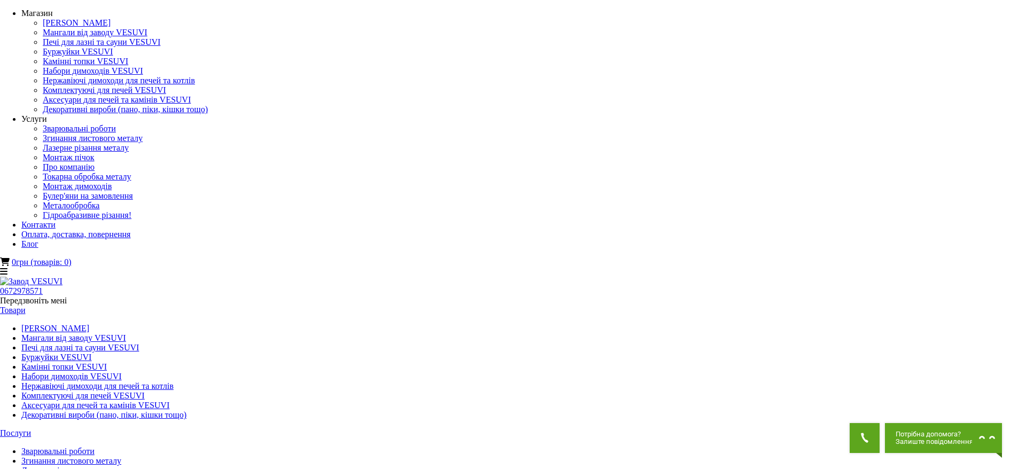  I want to click on a: Оплата, доставка, повернення, so click(76, 234).